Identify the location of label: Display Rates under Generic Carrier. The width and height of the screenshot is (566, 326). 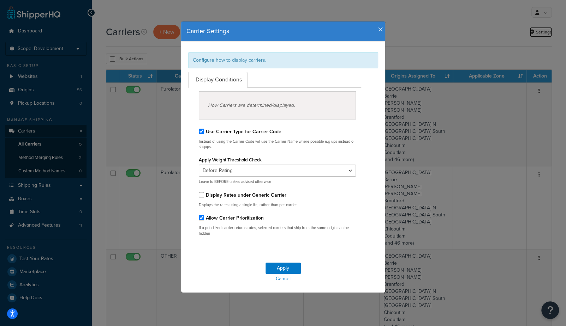
(246, 195).